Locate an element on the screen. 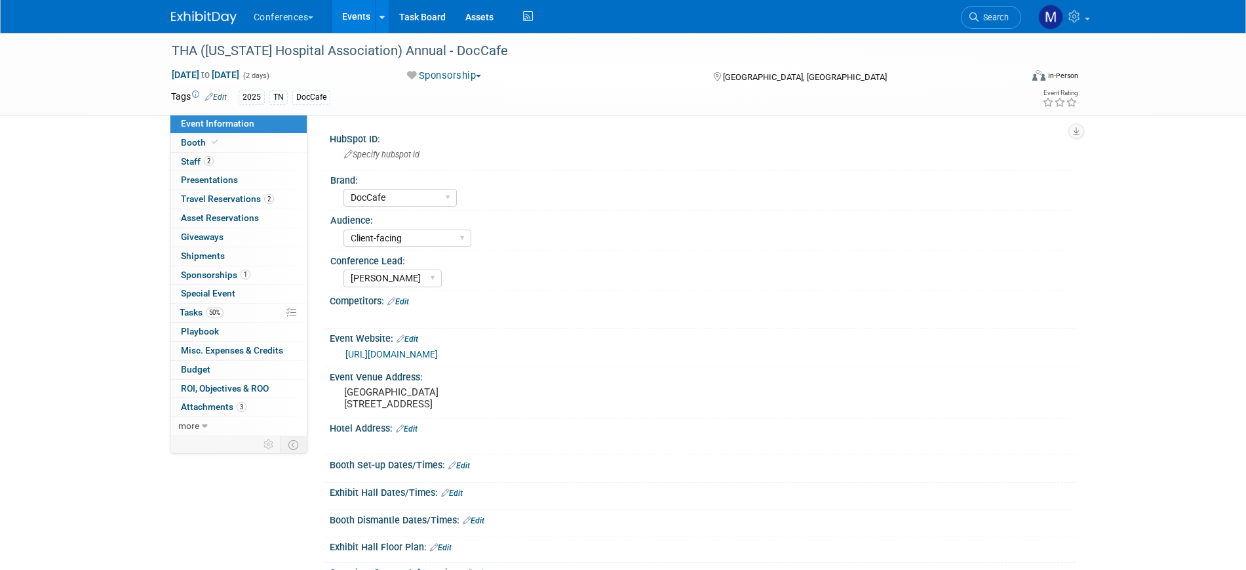 The height and width of the screenshot is (570, 1246). span: Staff is located at coordinates (197, 161).